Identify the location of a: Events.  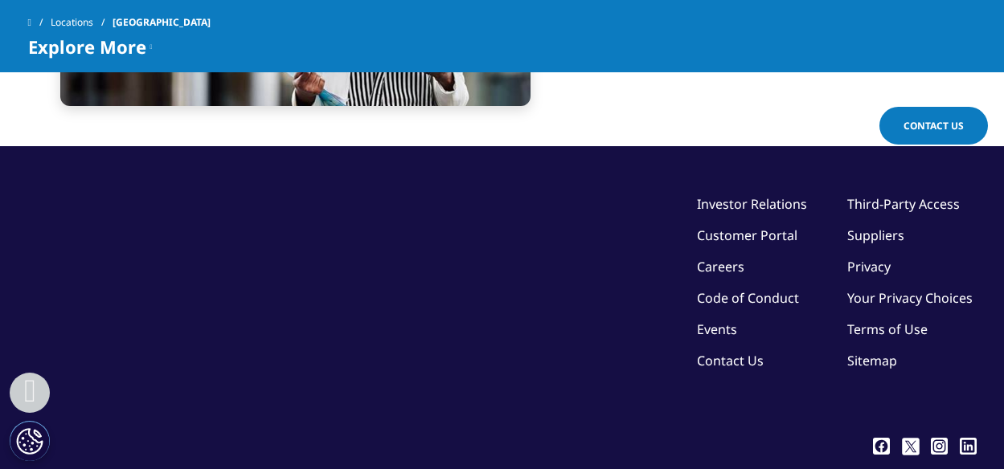
(717, 330).